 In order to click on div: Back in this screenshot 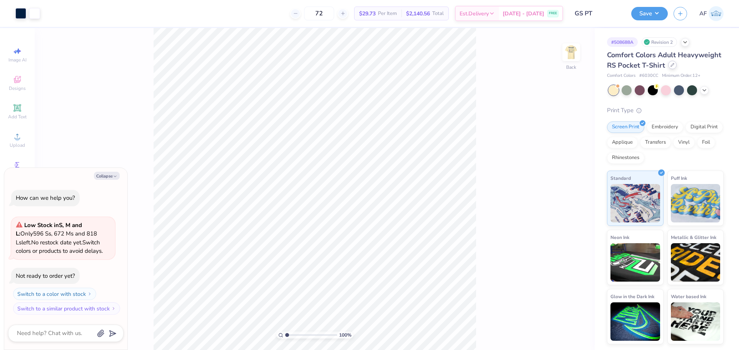, I will do `click(571, 67)`.